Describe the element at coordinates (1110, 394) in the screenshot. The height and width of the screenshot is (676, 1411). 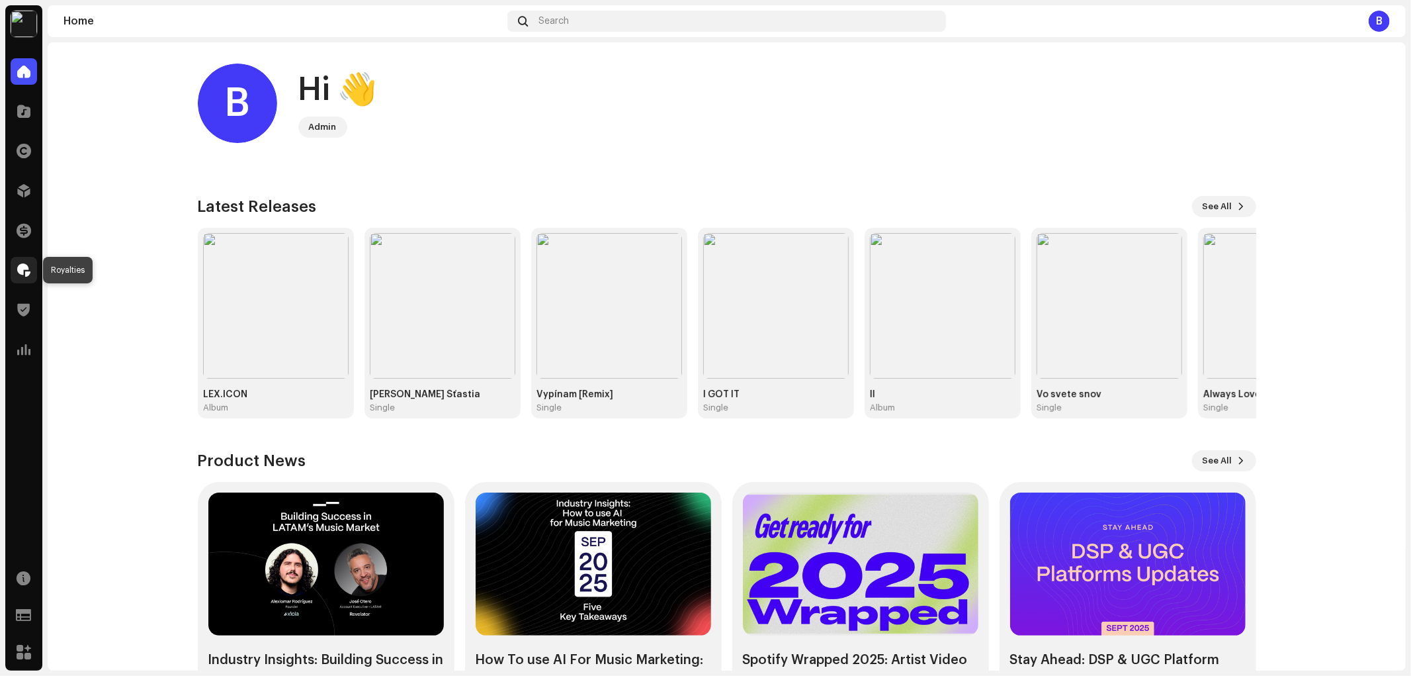
I see `div: Vo svete snov` at that location.